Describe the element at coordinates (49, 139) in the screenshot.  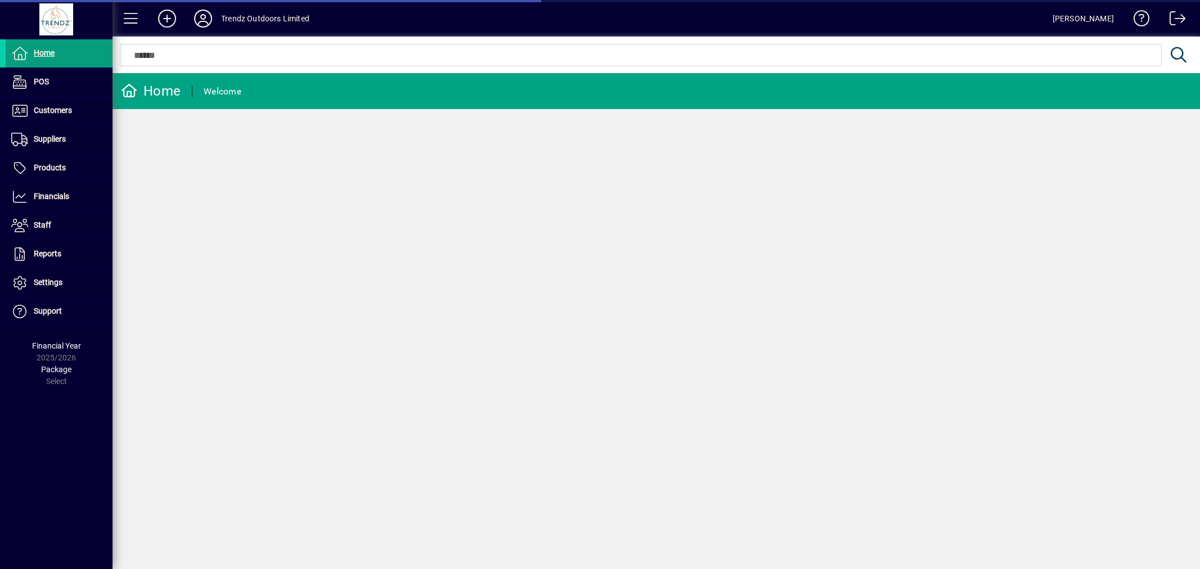
I see `span: Suppliers` at that location.